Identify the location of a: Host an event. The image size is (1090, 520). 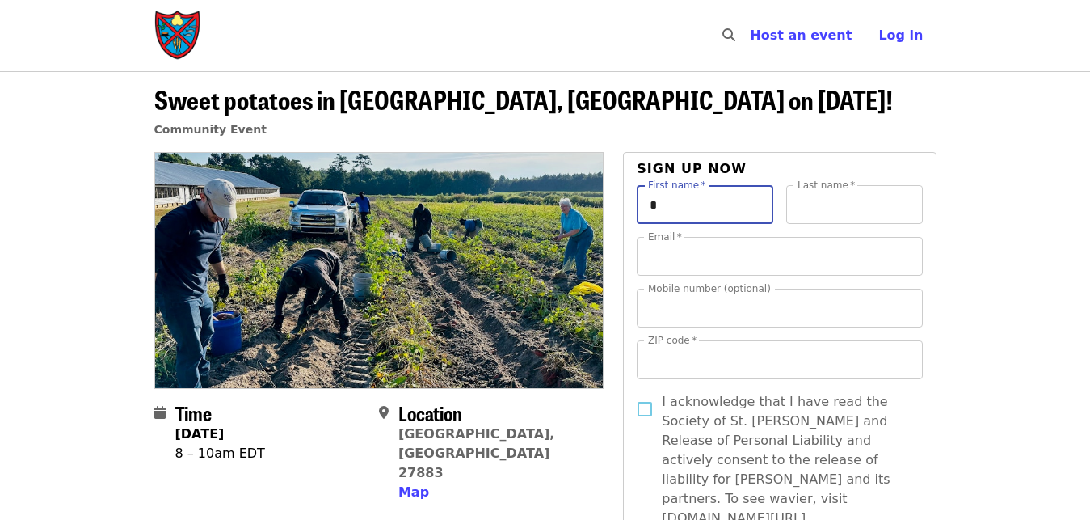
(801, 35).